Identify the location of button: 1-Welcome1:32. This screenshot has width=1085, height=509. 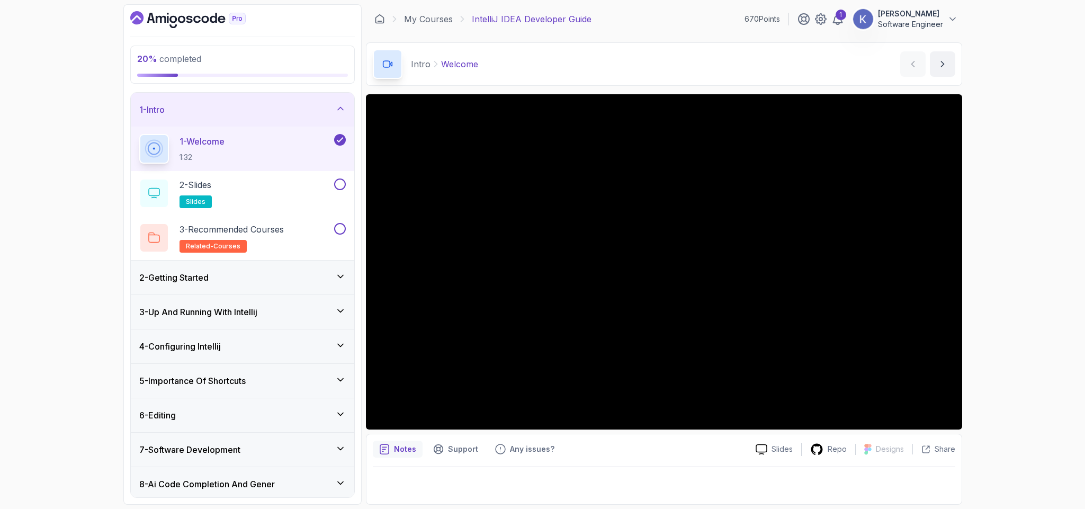
(242, 149).